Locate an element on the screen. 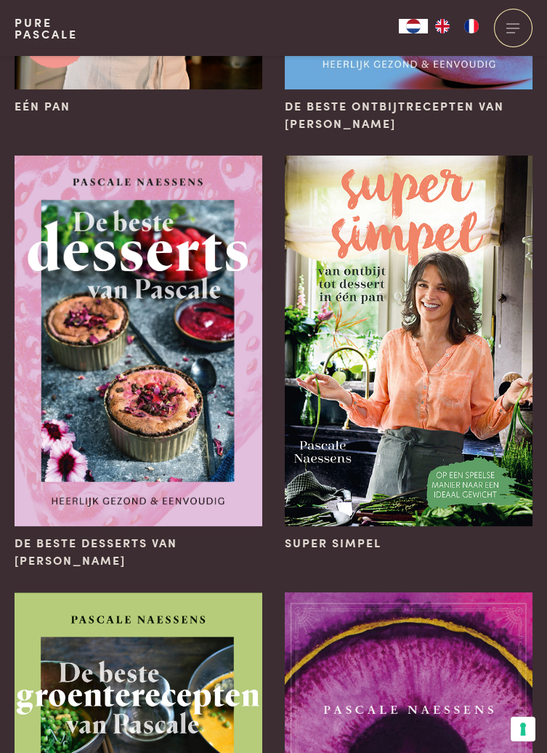 The height and width of the screenshot is (753, 547). div: Language is located at coordinates (414, 26).